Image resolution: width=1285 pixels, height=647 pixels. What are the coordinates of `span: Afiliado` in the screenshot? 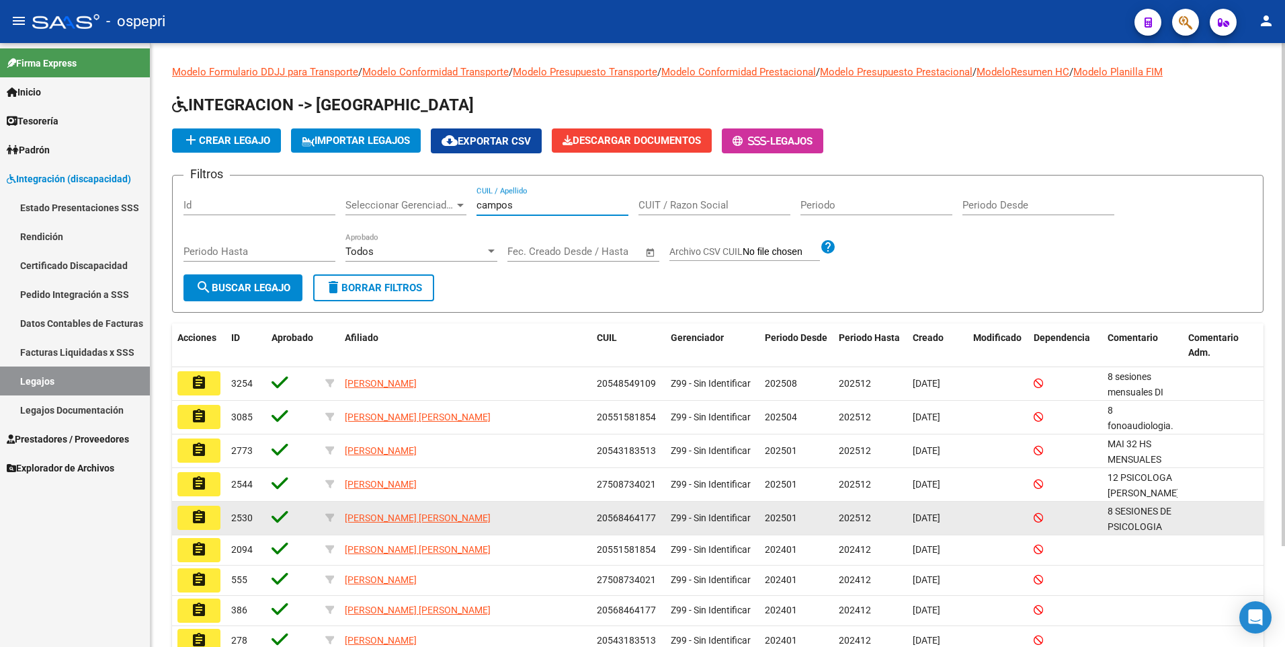 It's located at (362, 337).